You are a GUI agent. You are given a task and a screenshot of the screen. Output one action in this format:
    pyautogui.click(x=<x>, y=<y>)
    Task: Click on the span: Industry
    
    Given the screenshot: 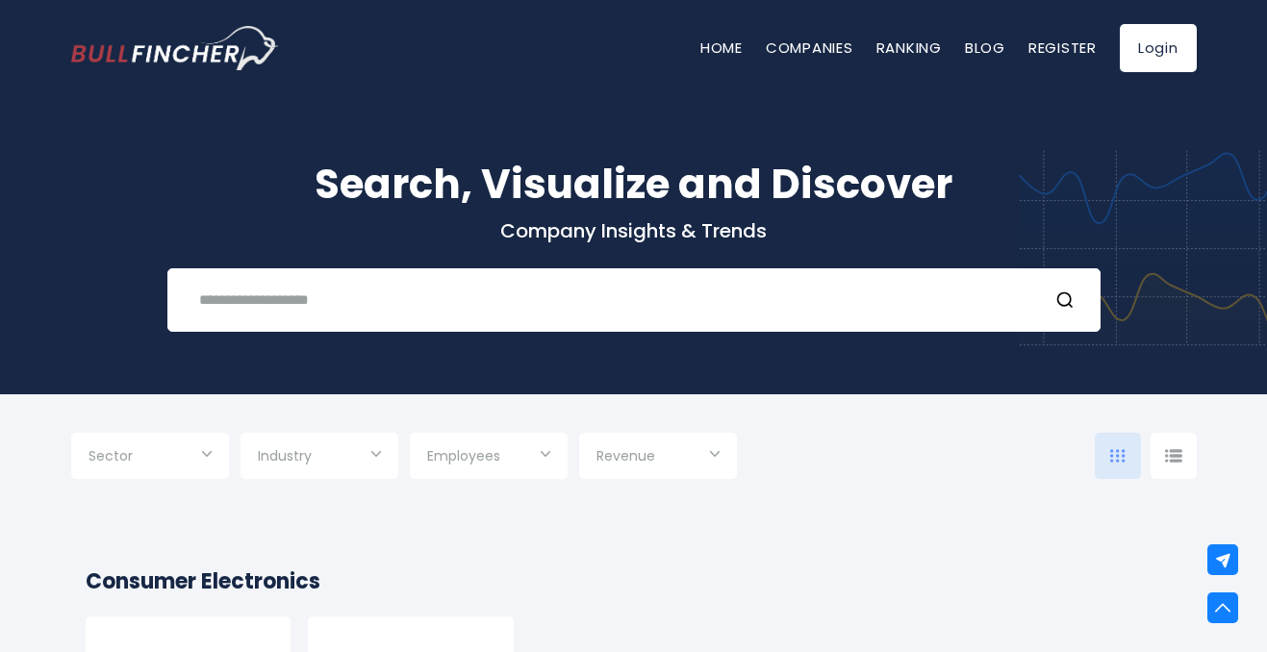 What is the action you would take?
    pyautogui.click(x=285, y=456)
    